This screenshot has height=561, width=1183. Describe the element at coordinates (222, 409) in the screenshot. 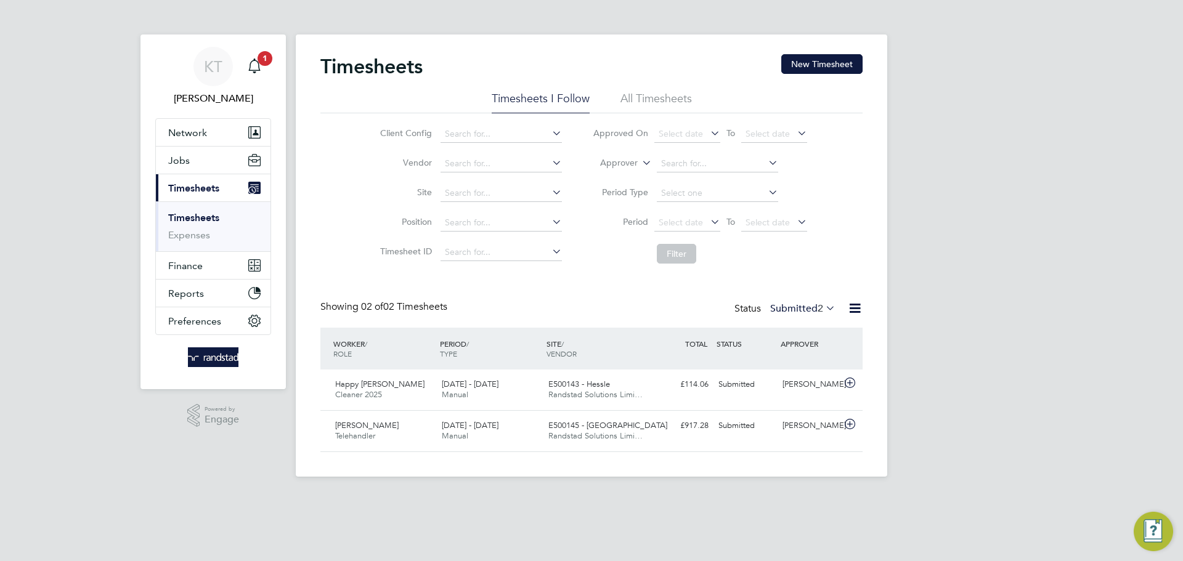

I see `span: Powered by` at that location.